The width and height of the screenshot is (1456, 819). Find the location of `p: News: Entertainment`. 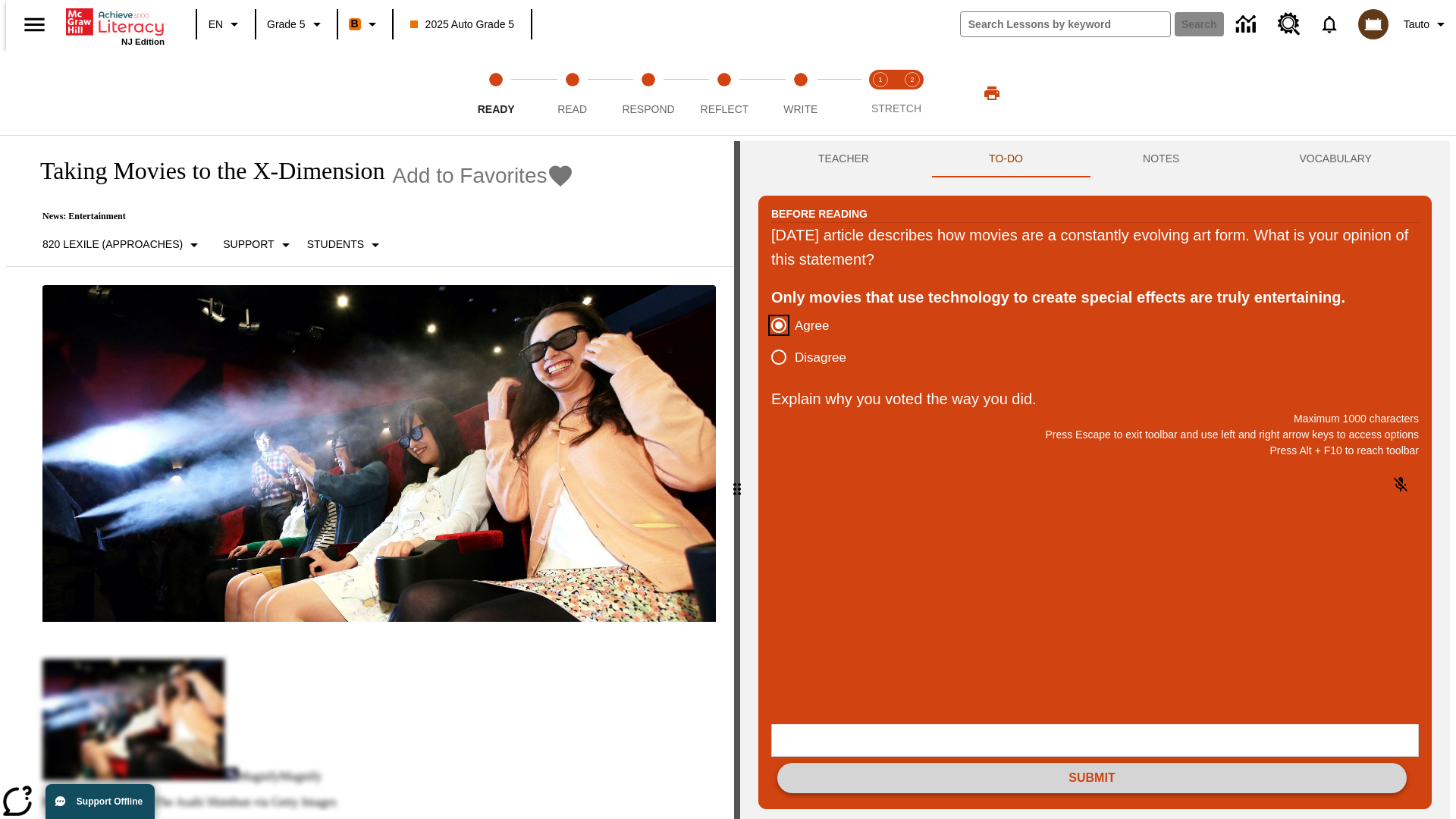

p: News: Entertainment is located at coordinates (299, 216).